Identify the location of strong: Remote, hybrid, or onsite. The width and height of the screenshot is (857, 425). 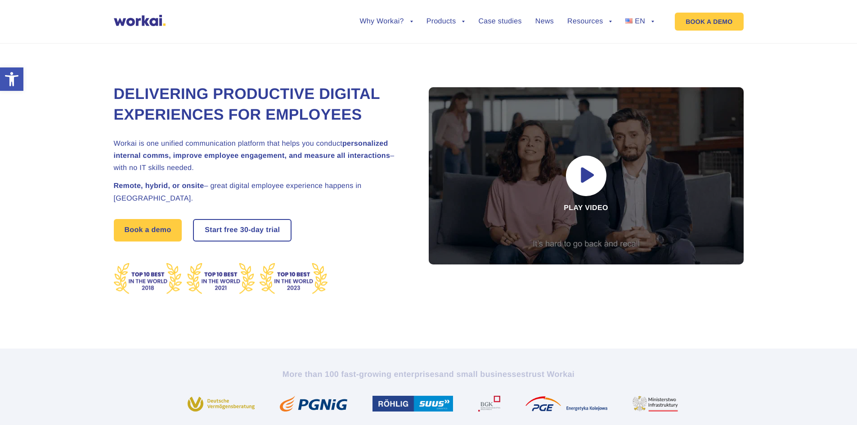
(159, 186).